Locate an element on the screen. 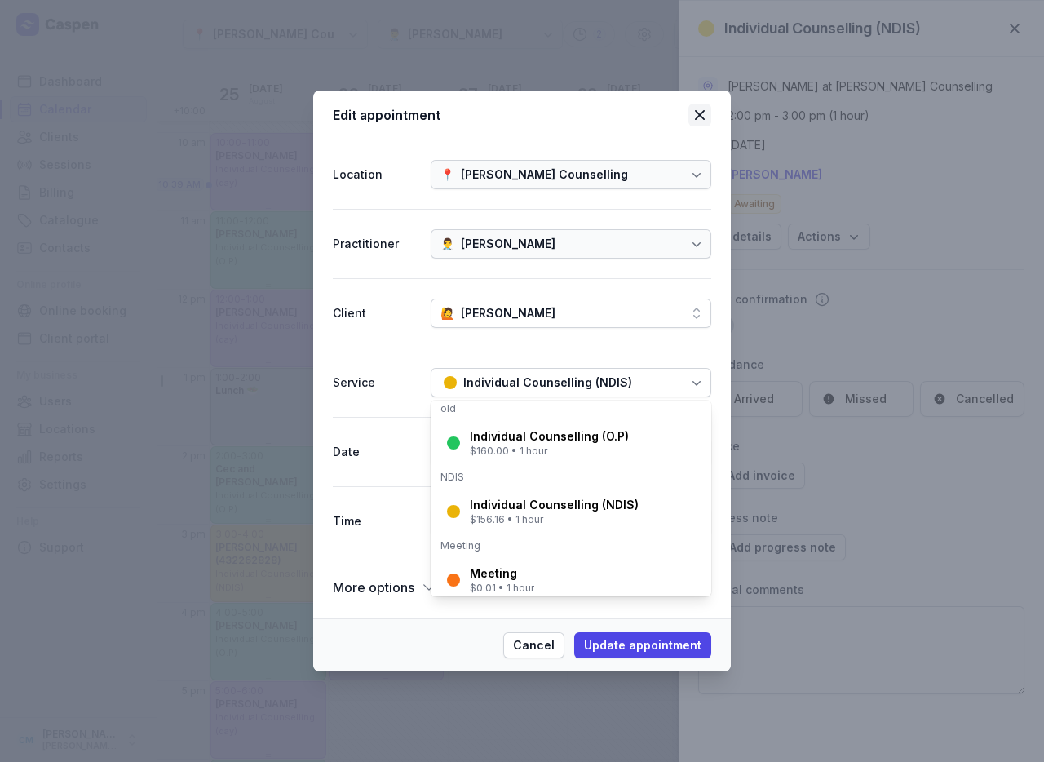 This screenshot has height=762, width=1044. div: Location is located at coordinates (375, 175).